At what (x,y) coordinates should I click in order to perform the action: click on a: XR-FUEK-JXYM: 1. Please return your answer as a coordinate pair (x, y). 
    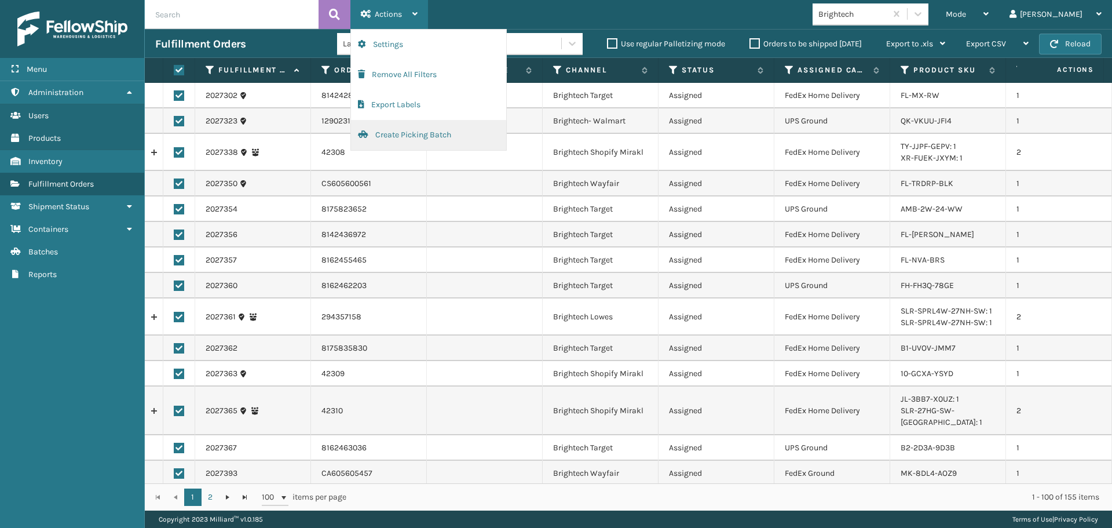
    Looking at the image, I should click on (932, 158).